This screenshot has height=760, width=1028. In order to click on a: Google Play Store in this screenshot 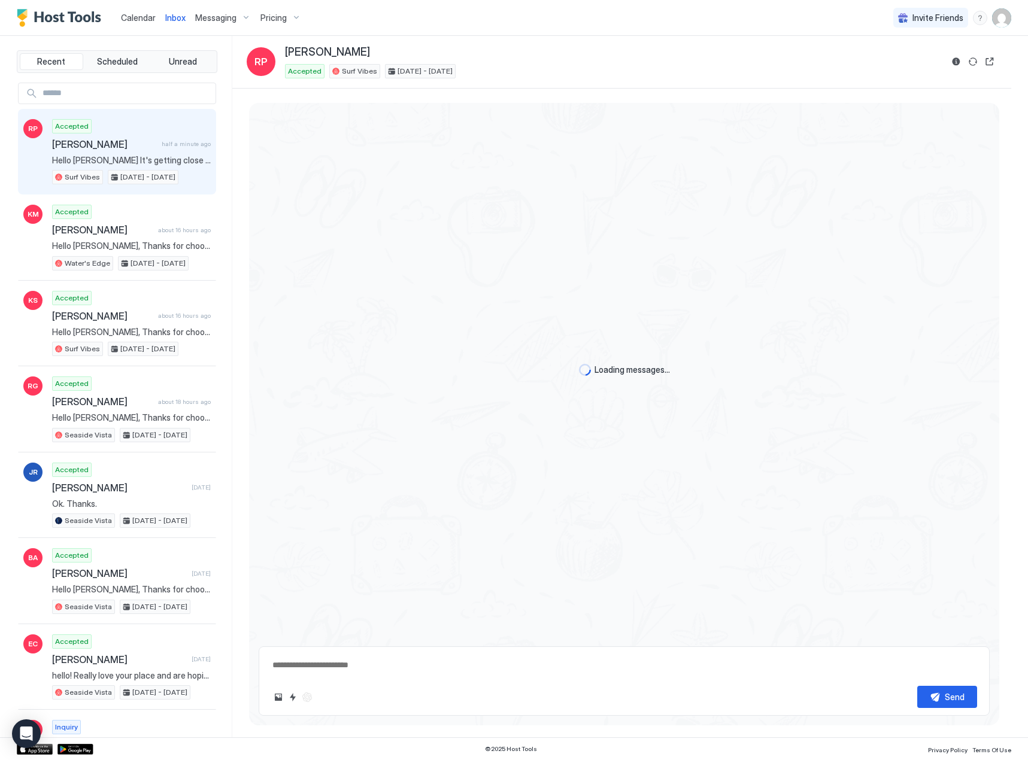, I will do `click(75, 750)`.